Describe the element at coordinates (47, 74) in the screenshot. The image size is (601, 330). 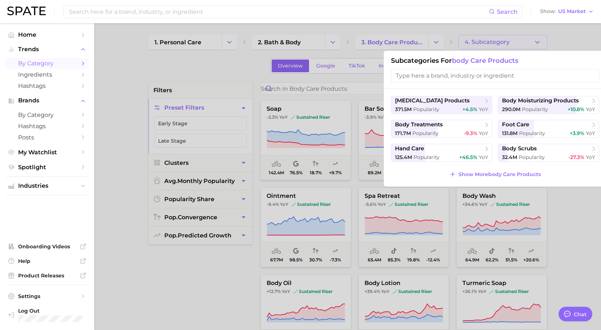
I see `span: Ingredients` at that location.